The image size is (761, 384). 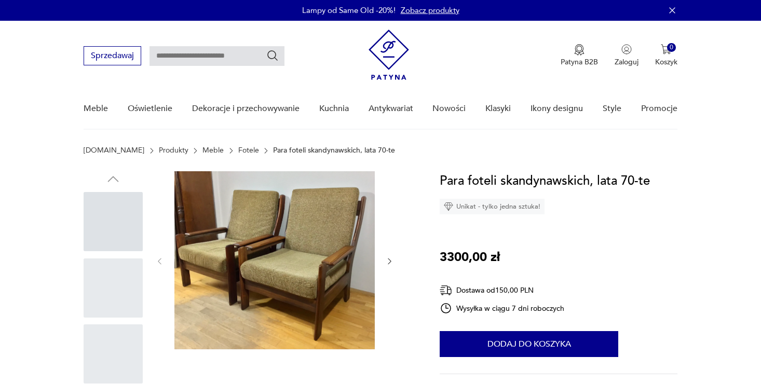 What do you see at coordinates (389, 55) in the screenshot?
I see `img: Patyna - sklep z meblami i dekoracjami vintage` at bounding box center [389, 55].